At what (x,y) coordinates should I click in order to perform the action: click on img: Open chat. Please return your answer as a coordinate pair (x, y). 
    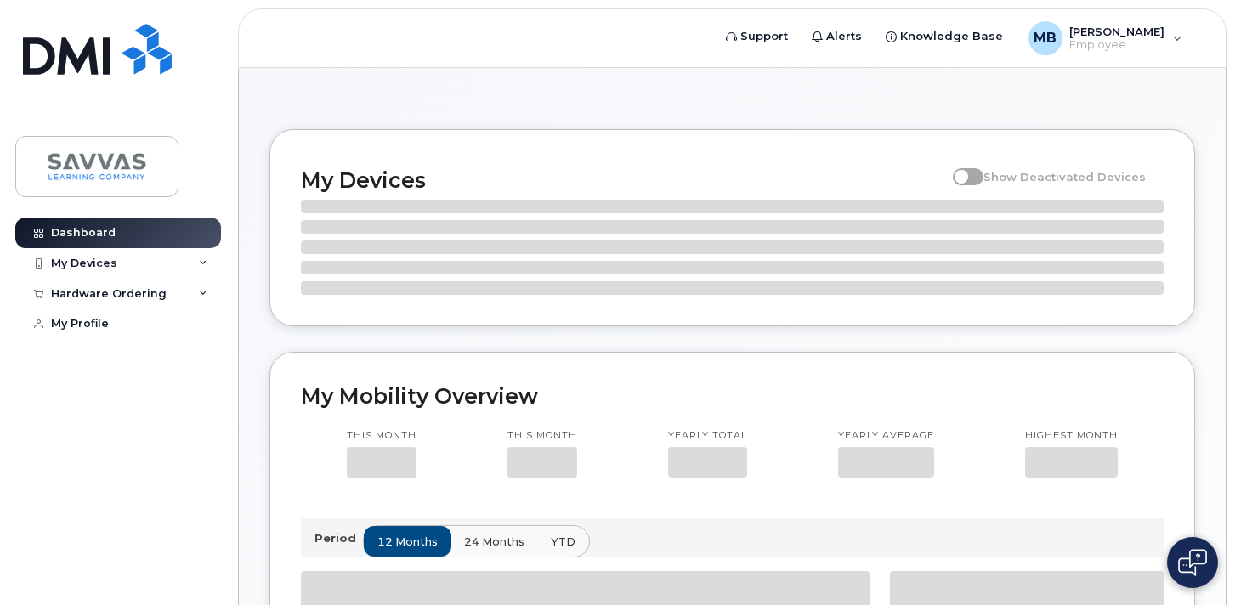
    Looking at the image, I should click on (1193, 563).